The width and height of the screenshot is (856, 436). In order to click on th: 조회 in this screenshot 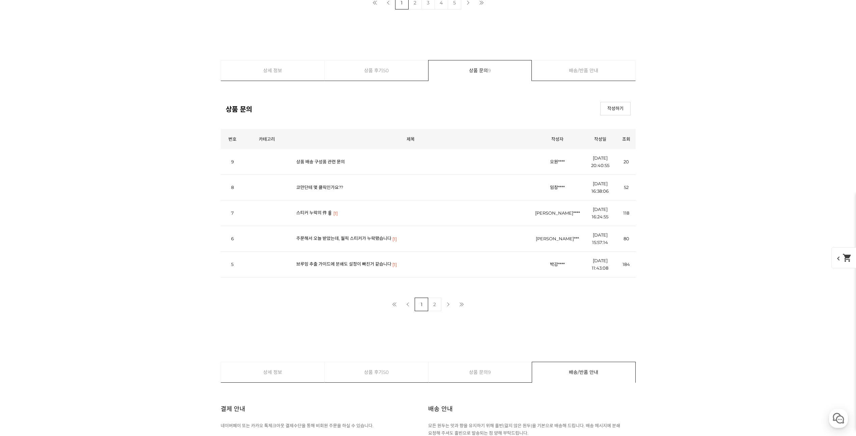, I will do `click(626, 139)`.